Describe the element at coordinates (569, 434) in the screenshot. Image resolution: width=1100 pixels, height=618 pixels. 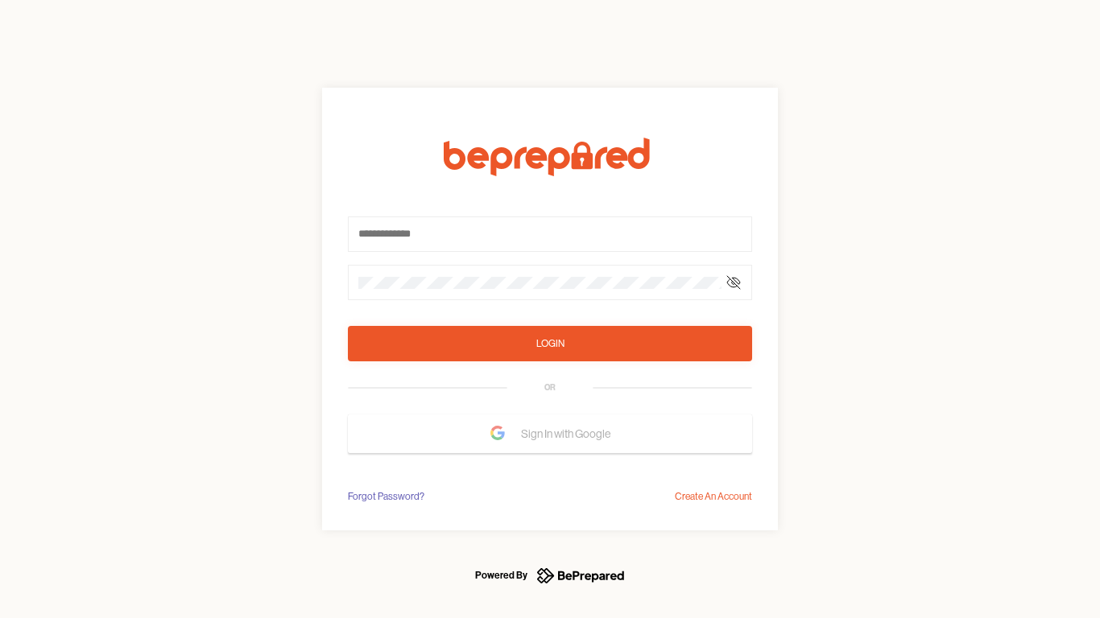
I see `span: Sign In with Google` at that location.